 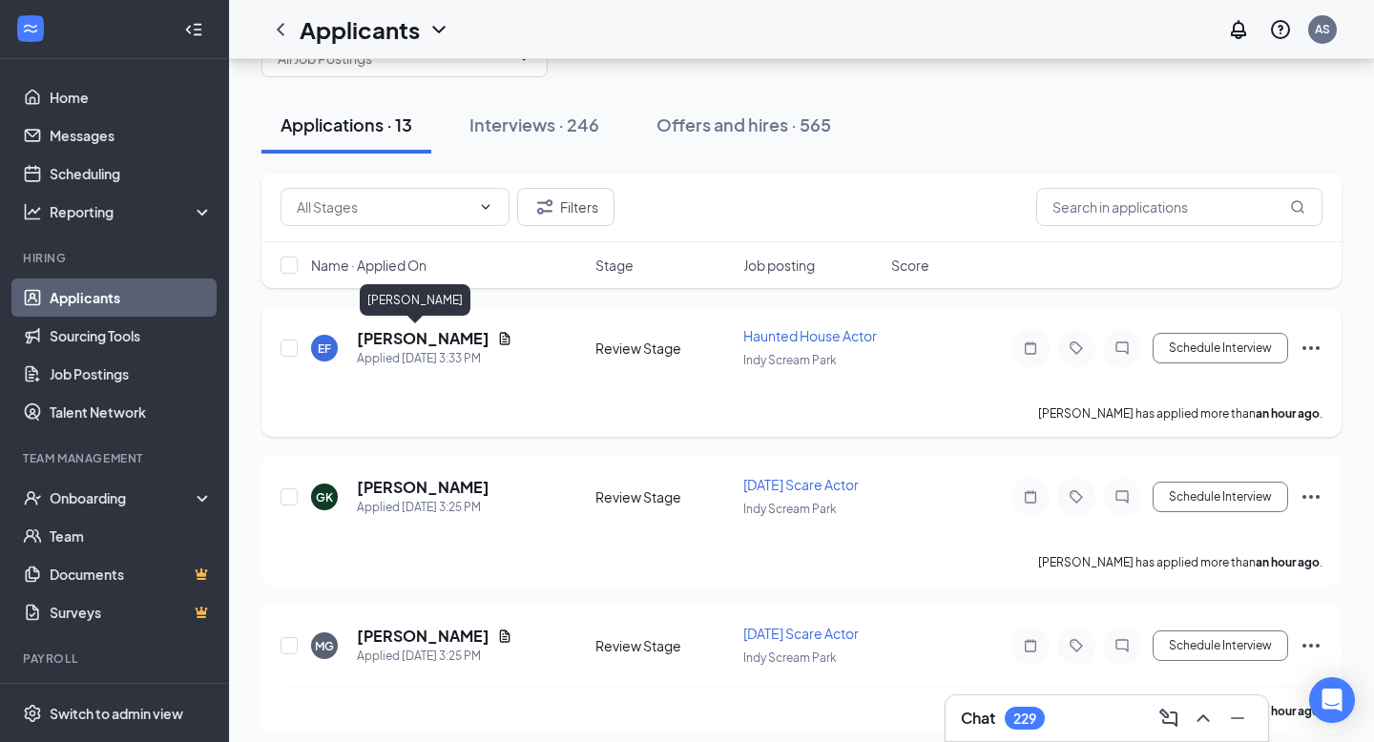 I want to click on span: Haunted House Actor, so click(x=810, y=336).